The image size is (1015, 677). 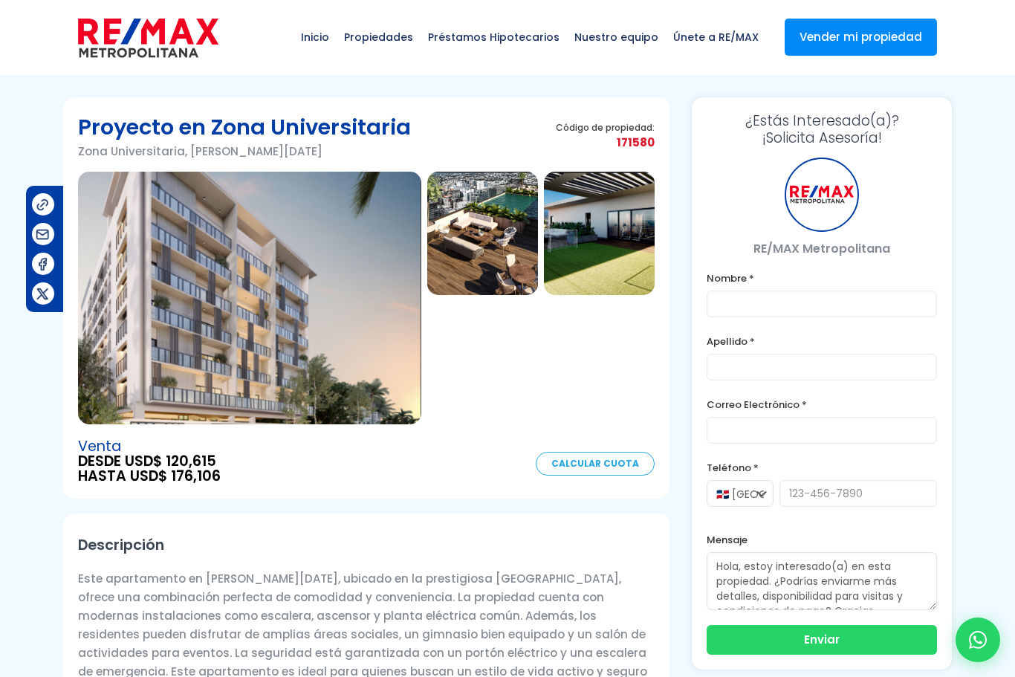 I want to click on span: HASTA USD$ 176,106, so click(x=149, y=476).